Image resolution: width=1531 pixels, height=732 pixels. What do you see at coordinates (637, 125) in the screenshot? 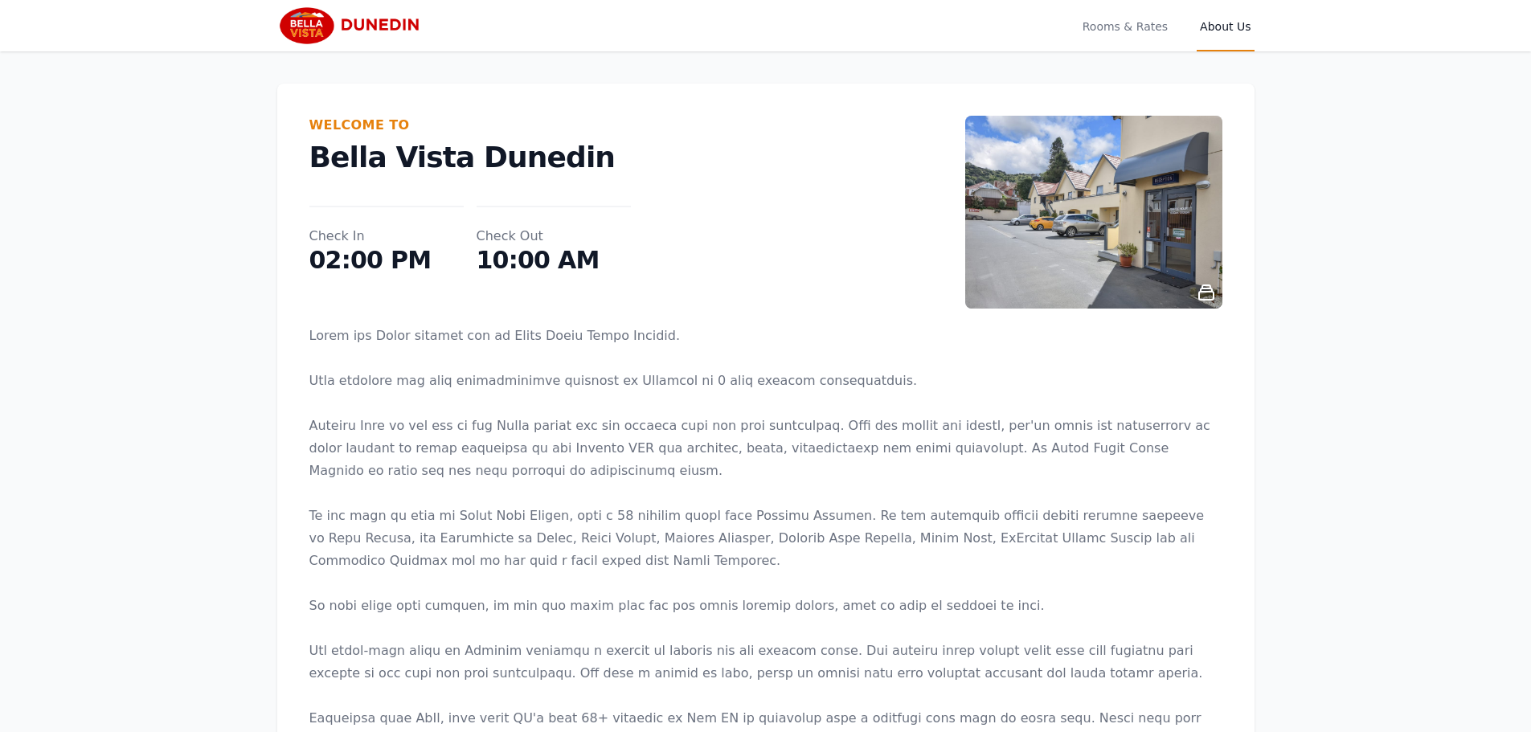
I see `h2: Welcome To` at bounding box center [637, 125].